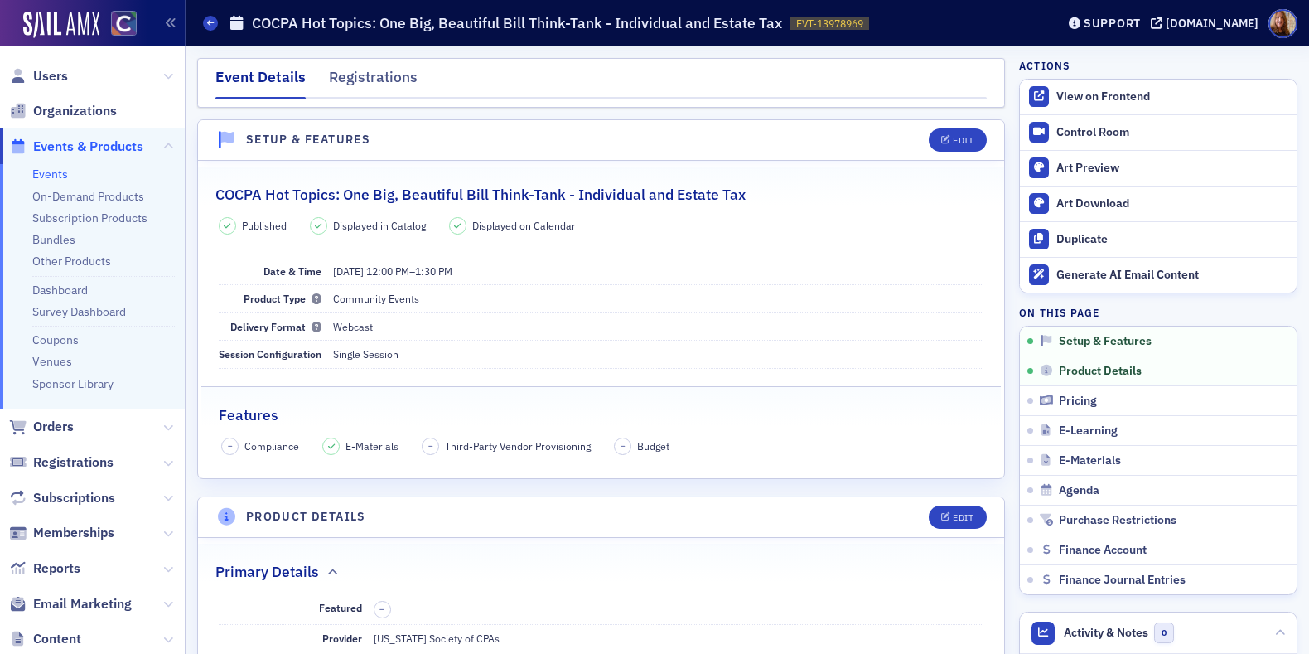 The width and height of the screenshot is (1309, 654). Describe the element at coordinates (1105, 341) in the screenshot. I see `span: Setup & Features` at that location.